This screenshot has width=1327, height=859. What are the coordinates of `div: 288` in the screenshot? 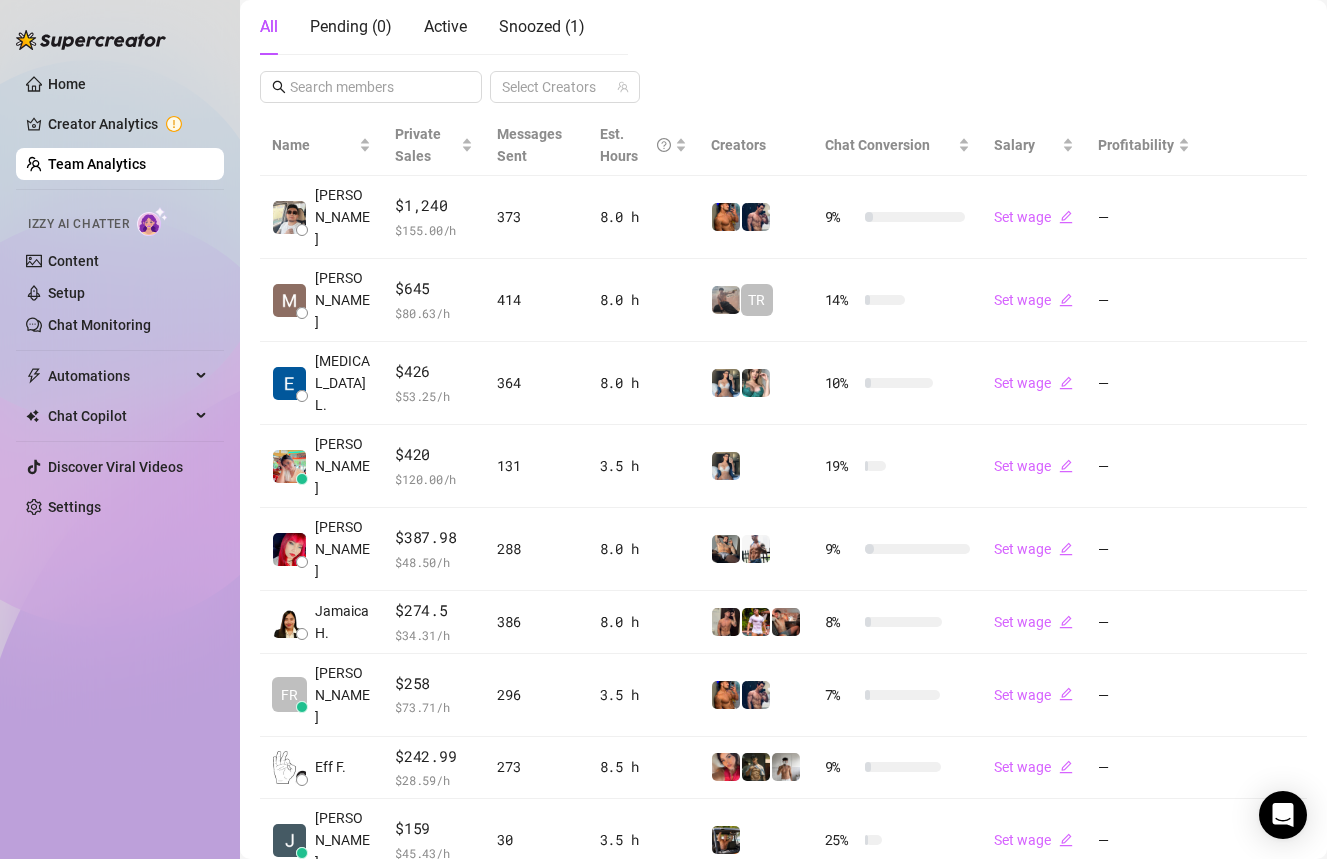 It's located at (536, 549).